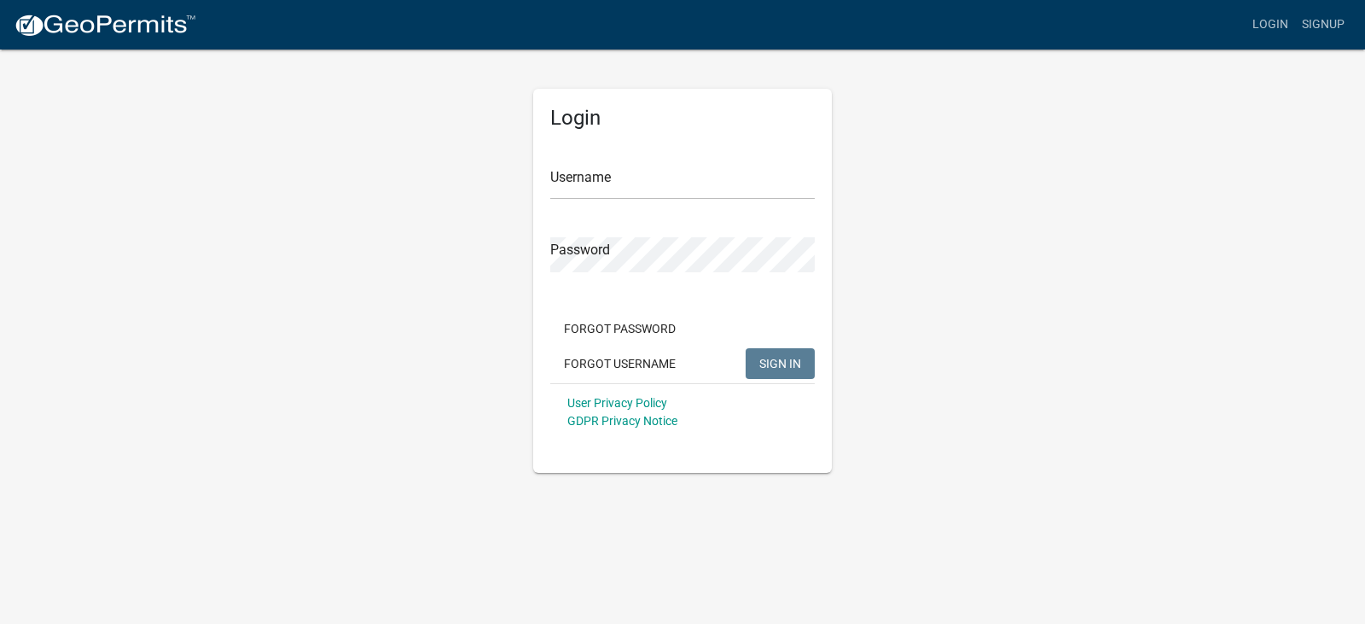 The width and height of the screenshot is (1365, 624). What do you see at coordinates (622, 421) in the screenshot?
I see `a: GDPR Privacy Notice` at bounding box center [622, 421].